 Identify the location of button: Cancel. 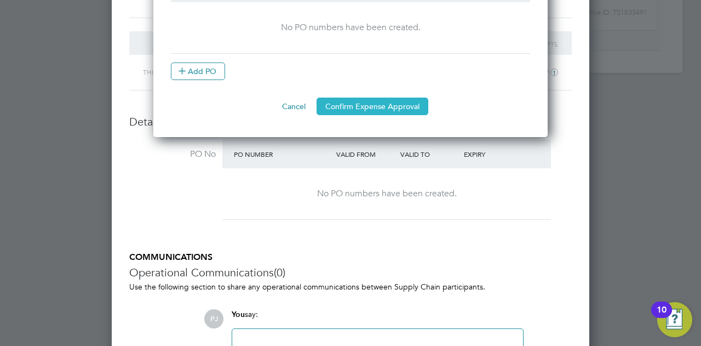
(294, 106).